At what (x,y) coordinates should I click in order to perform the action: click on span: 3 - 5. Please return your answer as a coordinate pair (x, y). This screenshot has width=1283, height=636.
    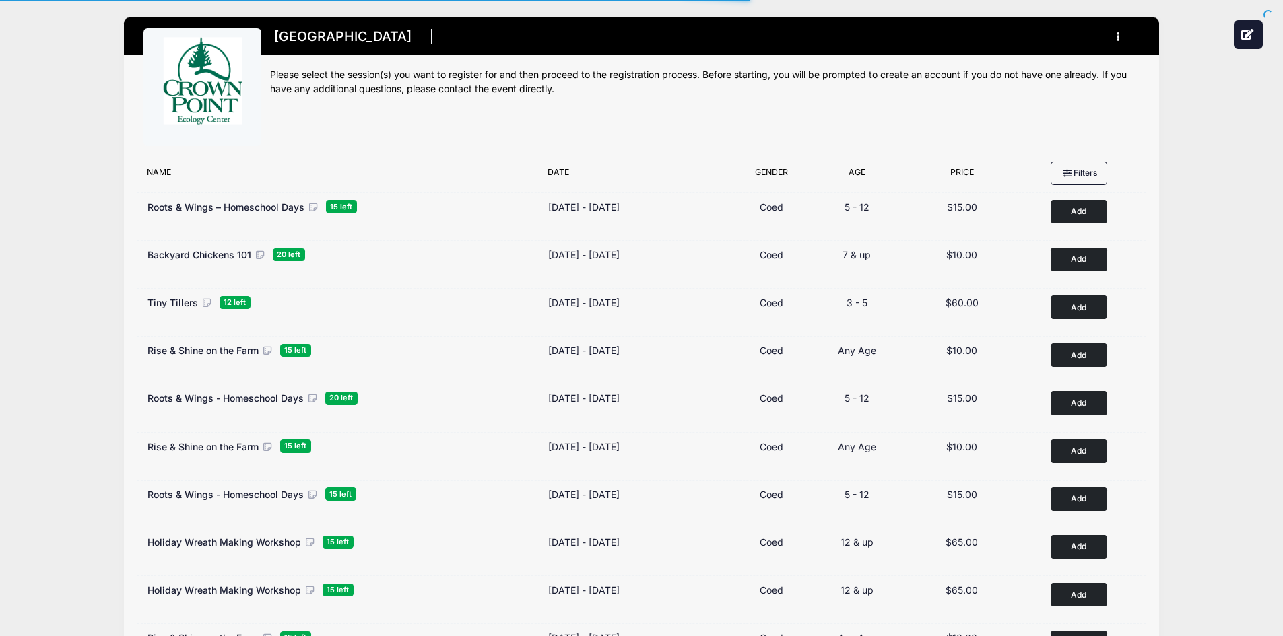
    Looking at the image, I should click on (856, 302).